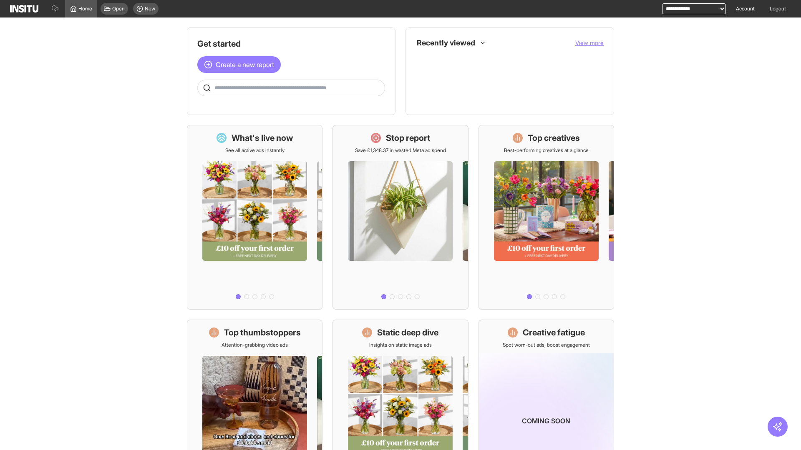 The image size is (801, 450). I want to click on h1: Get started, so click(291, 44).